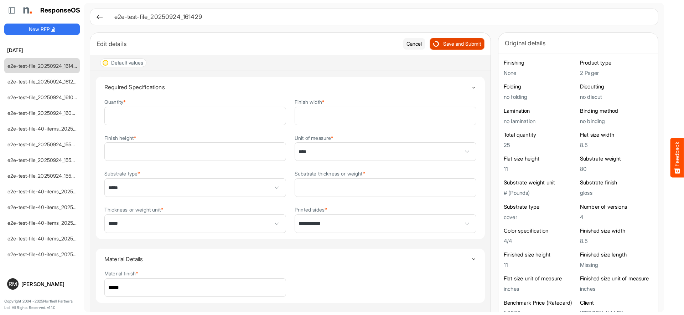  Describe the element at coordinates (56, 254) in the screenshot. I see `a: e2e-test-file-40-items_20250924_134702` at that location.